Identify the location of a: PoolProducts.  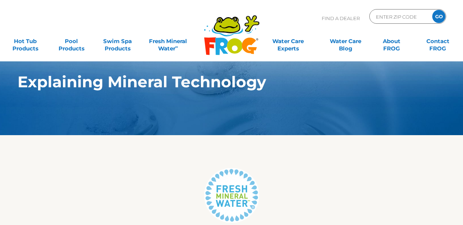
(71, 41).